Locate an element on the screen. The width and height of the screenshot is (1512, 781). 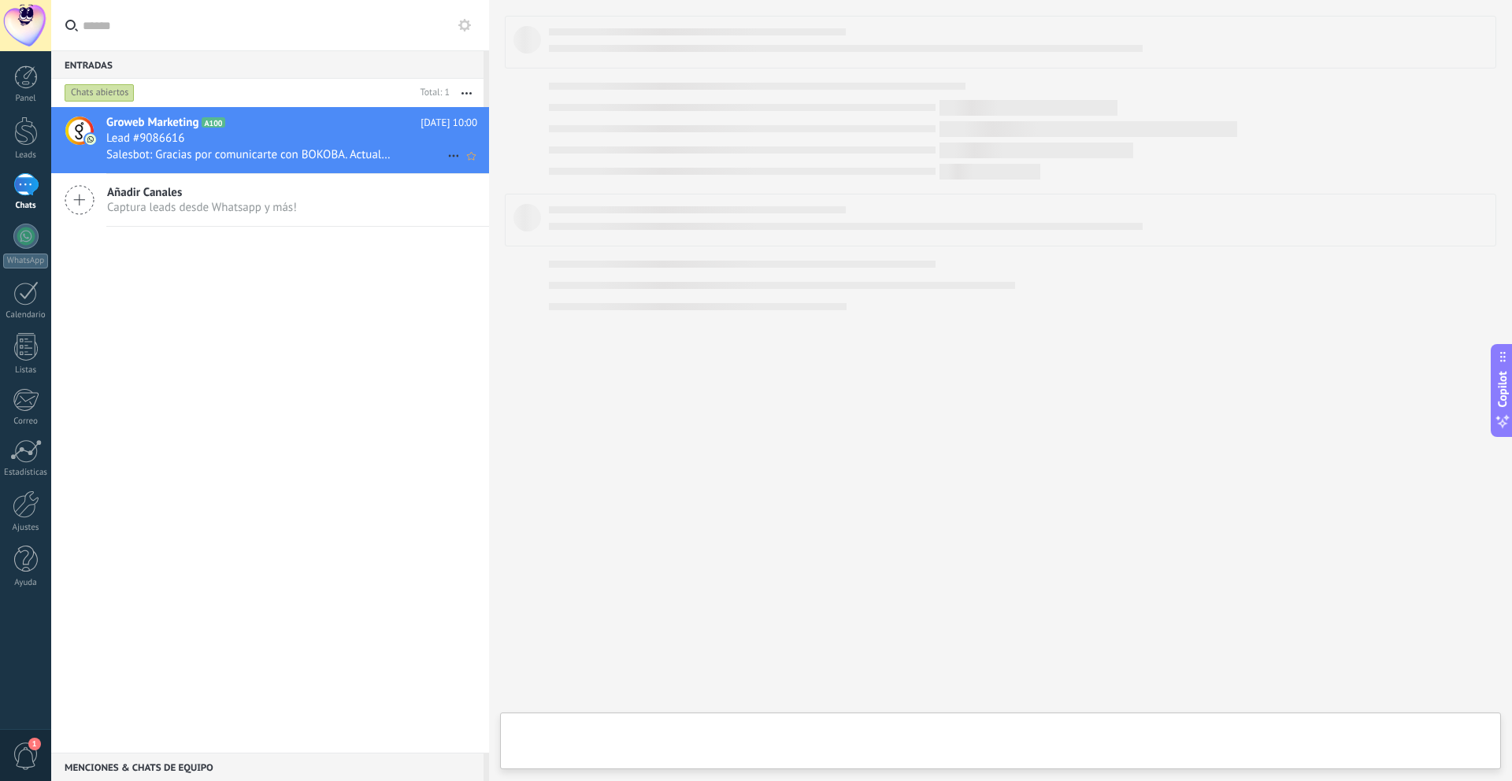
div: Chats abiertos is located at coordinates (99, 93).